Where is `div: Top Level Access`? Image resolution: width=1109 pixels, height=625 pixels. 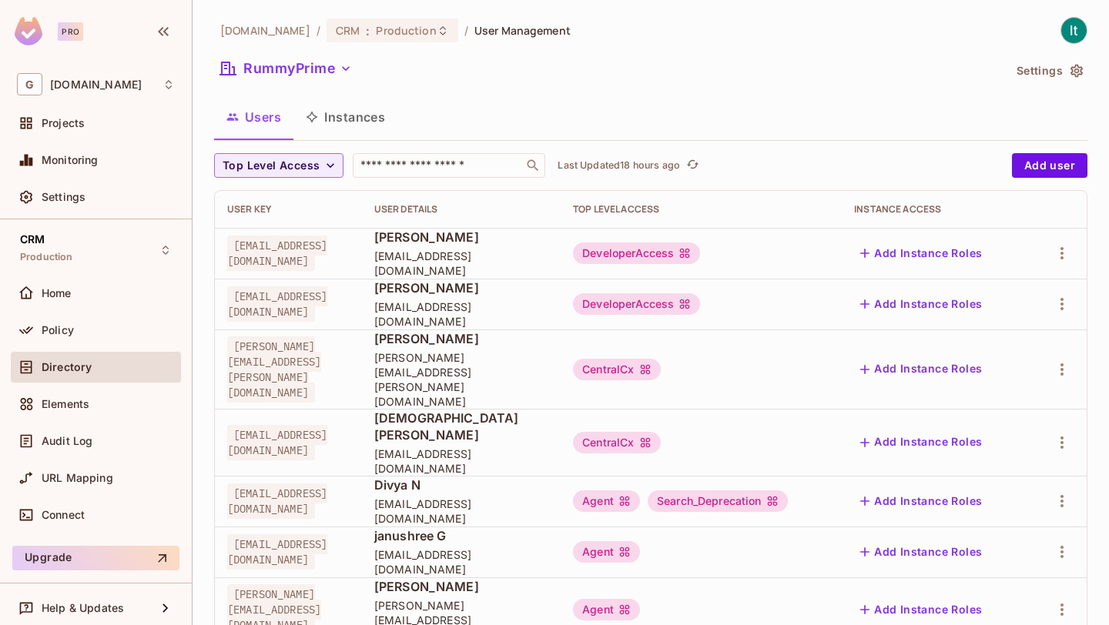
div: Top Level Access is located at coordinates (701, 209).